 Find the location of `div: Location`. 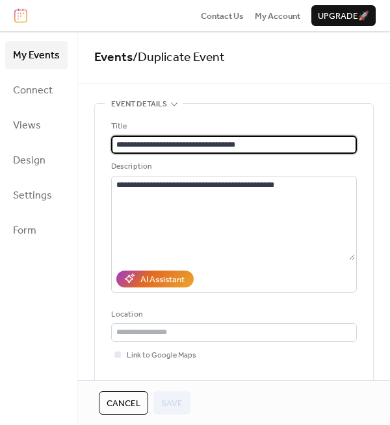

div: Location is located at coordinates (232, 315).